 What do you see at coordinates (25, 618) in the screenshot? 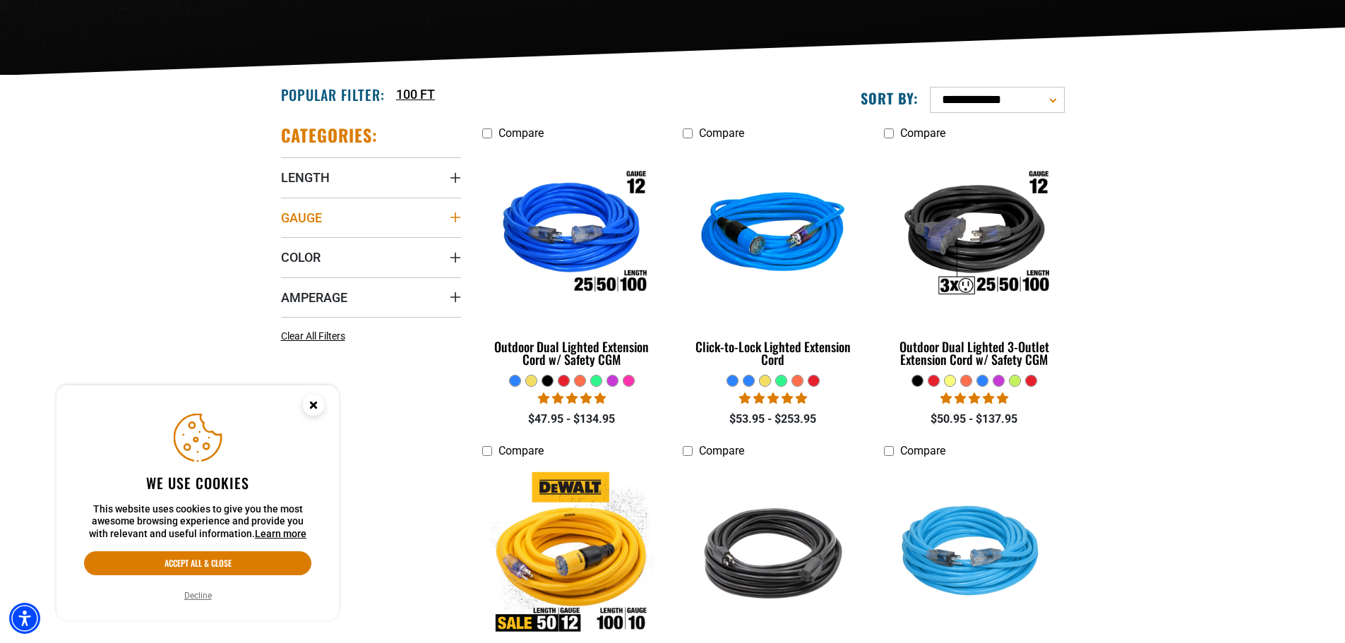
I see `div: Accessibility Menu` at bounding box center [25, 618].